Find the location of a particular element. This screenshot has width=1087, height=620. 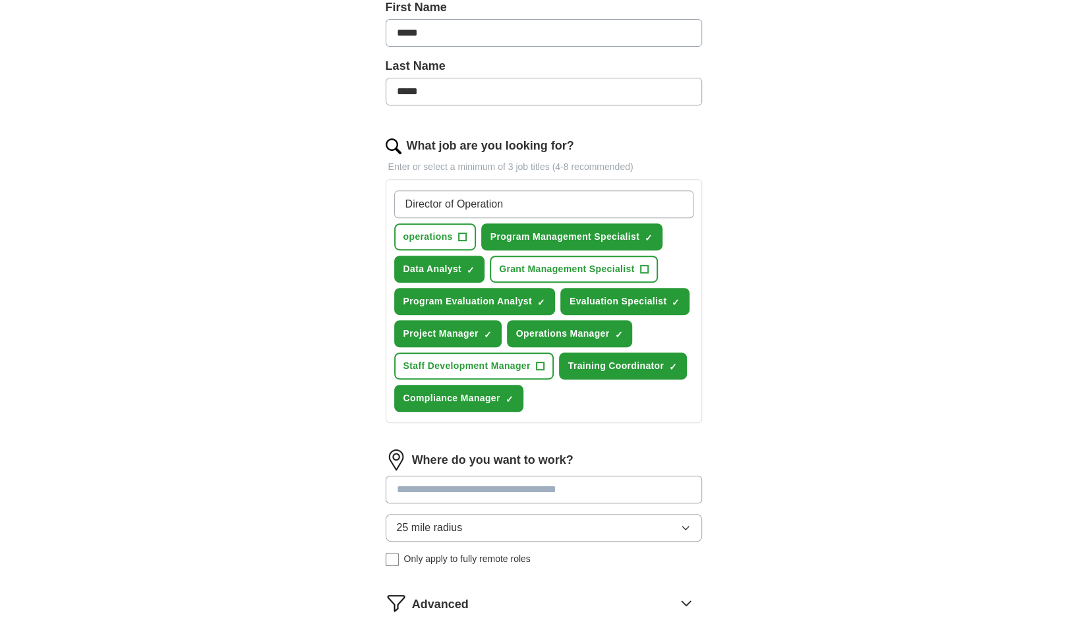

span: Only apply to fully remote roles is located at coordinates (467, 559).